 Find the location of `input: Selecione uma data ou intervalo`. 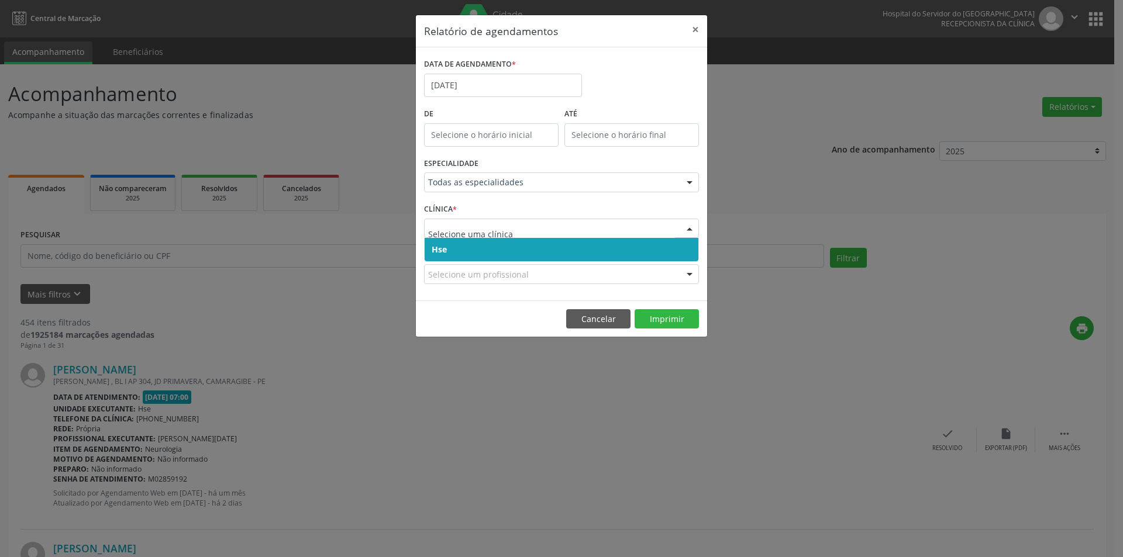

input: Selecione uma data ou intervalo is located at coordinates (503, 85).